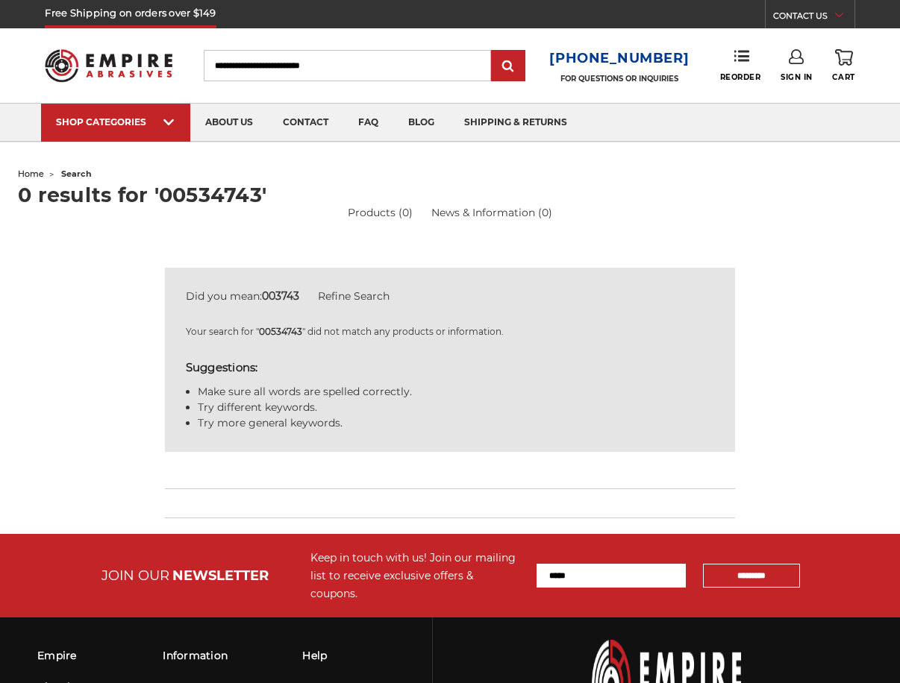 This screenshot has width=900, height=683. I want to click on strong: 003743, so click(281, 296).